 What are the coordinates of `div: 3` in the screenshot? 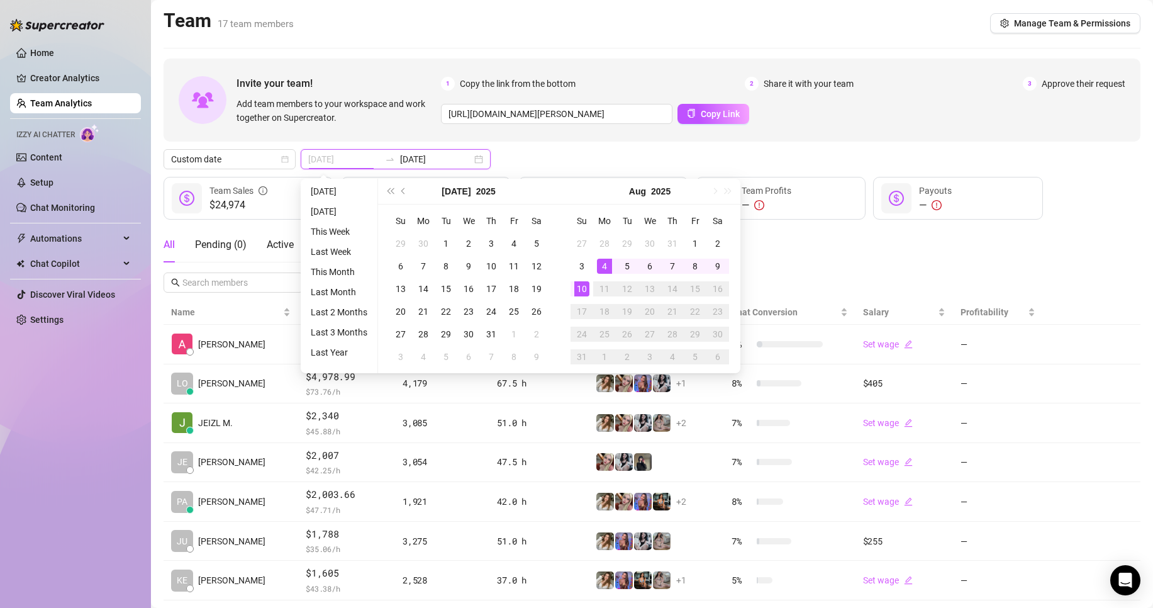 It's located at (650, 357).